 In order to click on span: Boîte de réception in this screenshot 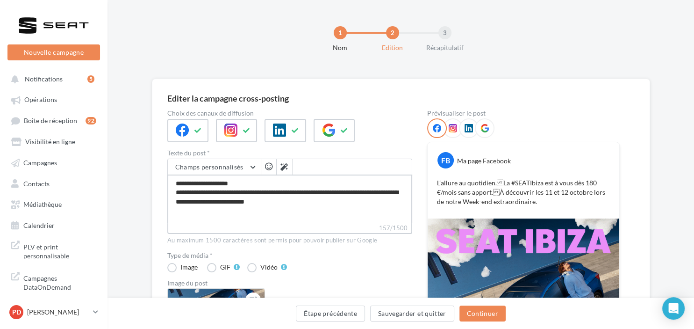, I will do `click(51, 120)`.